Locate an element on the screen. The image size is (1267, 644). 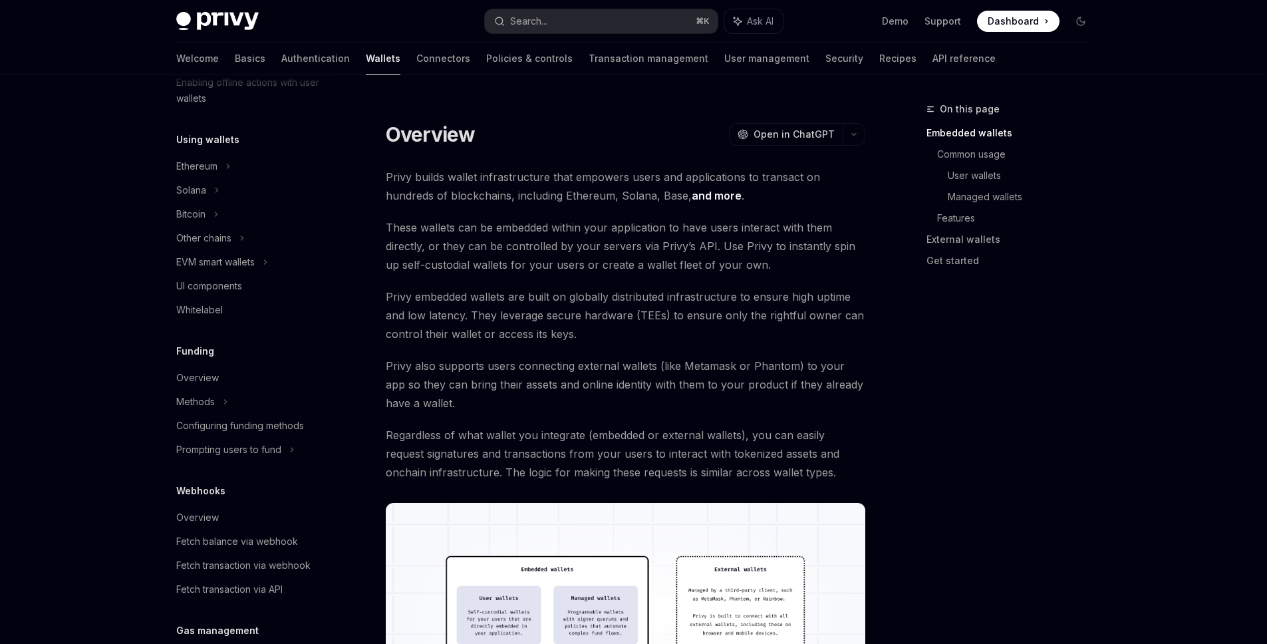
div: Other chains is located at coordinates (203, 238).